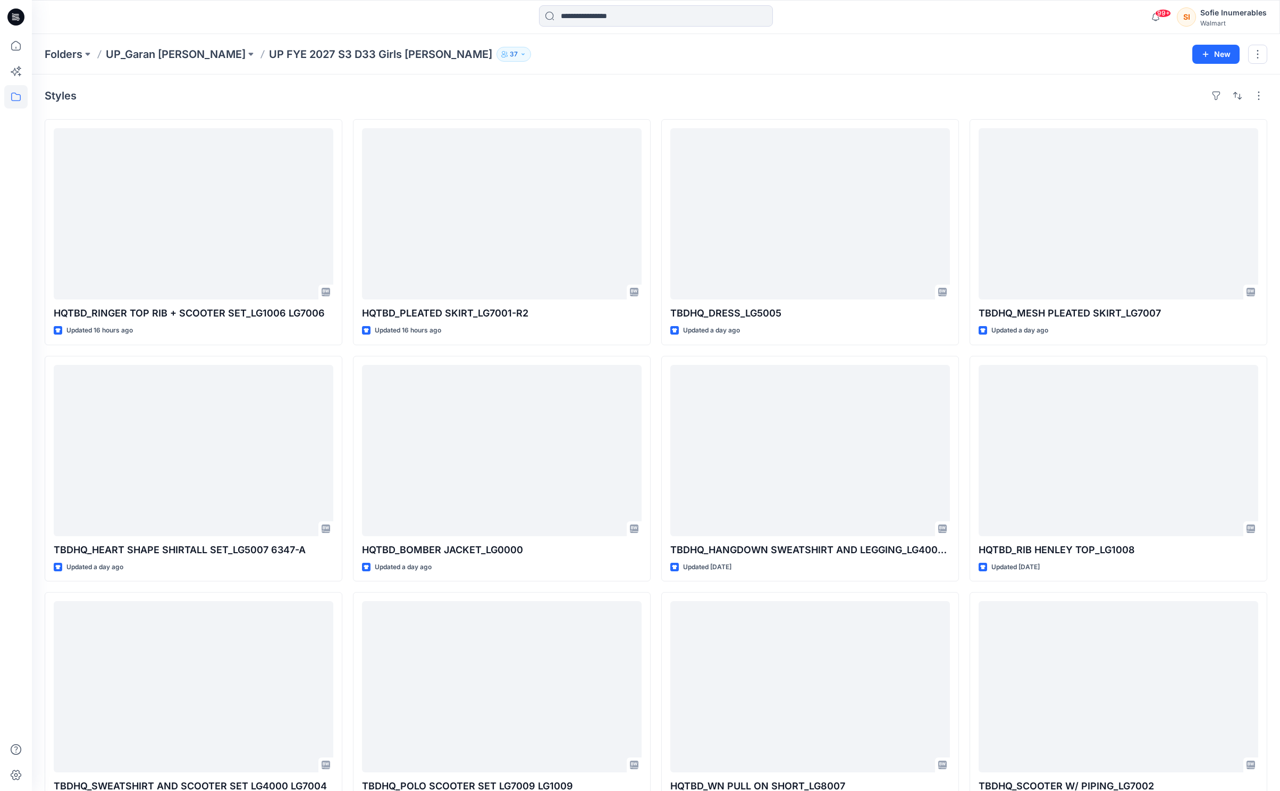 The width and height of the screenshot is (1280, 791). Describe the element at coordinates (502, 550) in the screenshot. I see `p: HQTBD_BOMBER JACKET_LG0000` at that location.